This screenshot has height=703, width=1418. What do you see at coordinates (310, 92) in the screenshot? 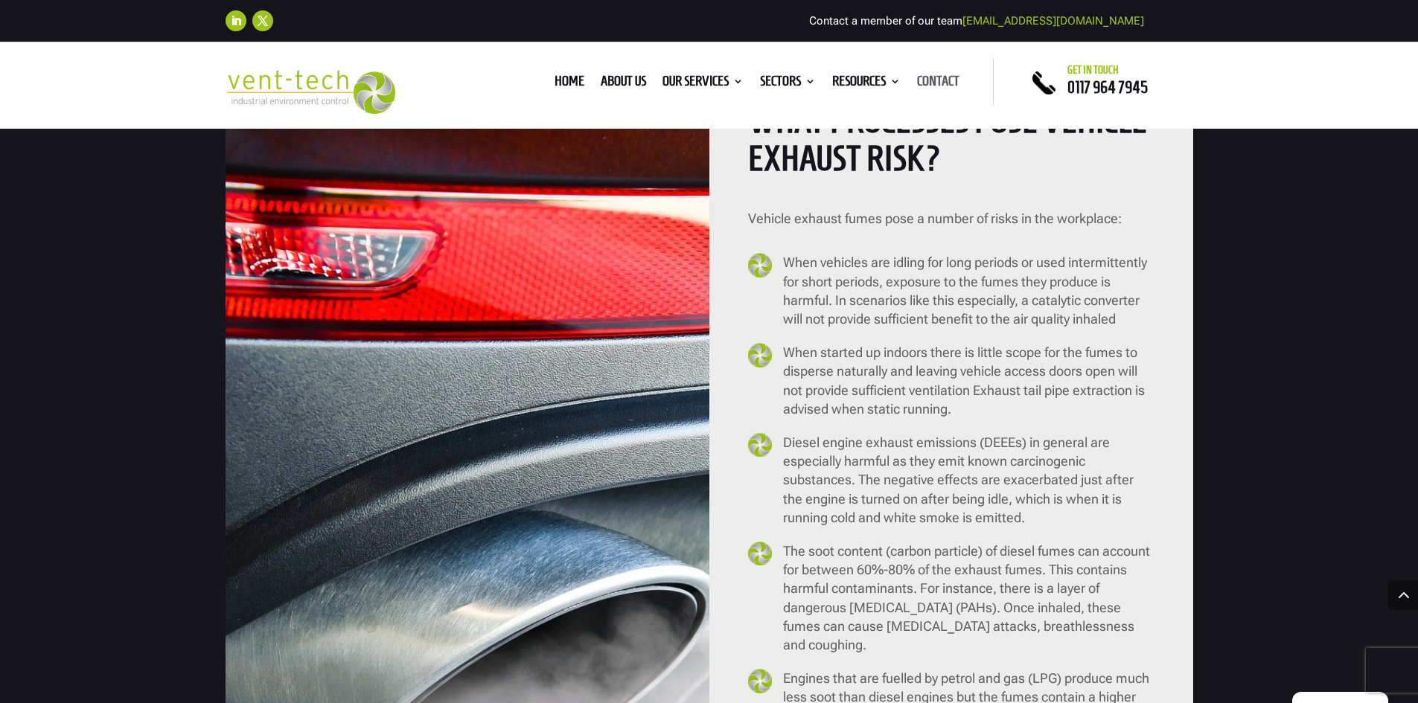
I see `img: 2023-09-27T08_35_16.549ZVENT-TECH---Clear-background` at bounding box center [310, 92].